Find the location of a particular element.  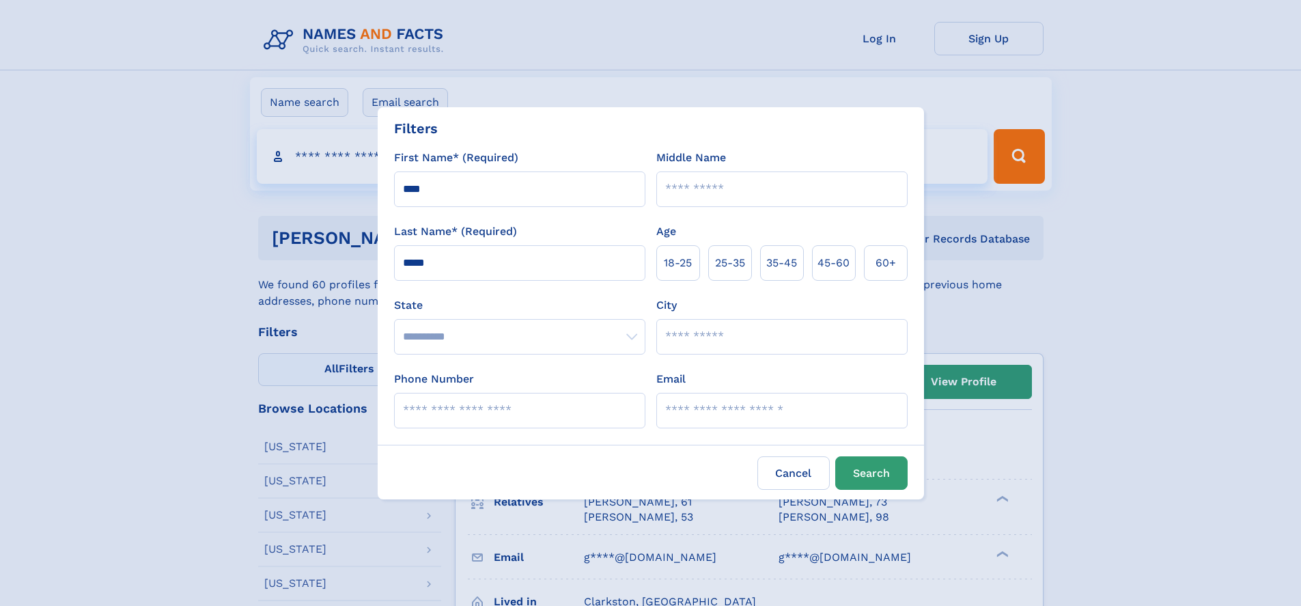

label: Age is located at coordinates (666, 232).